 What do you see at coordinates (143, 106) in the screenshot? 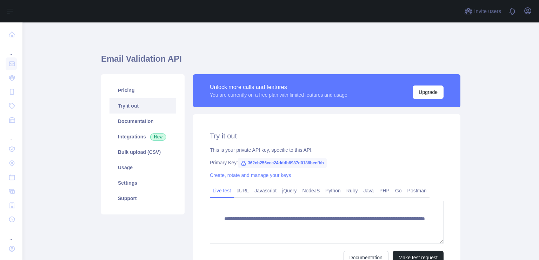
I see `a: Try it out` at bounding box center [143, 106].